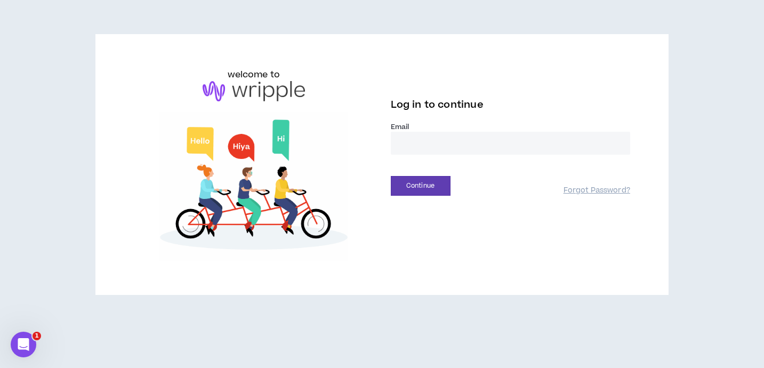 The image size is (764, 368). I want to click on span: Log in to continue, so click(437, 104).